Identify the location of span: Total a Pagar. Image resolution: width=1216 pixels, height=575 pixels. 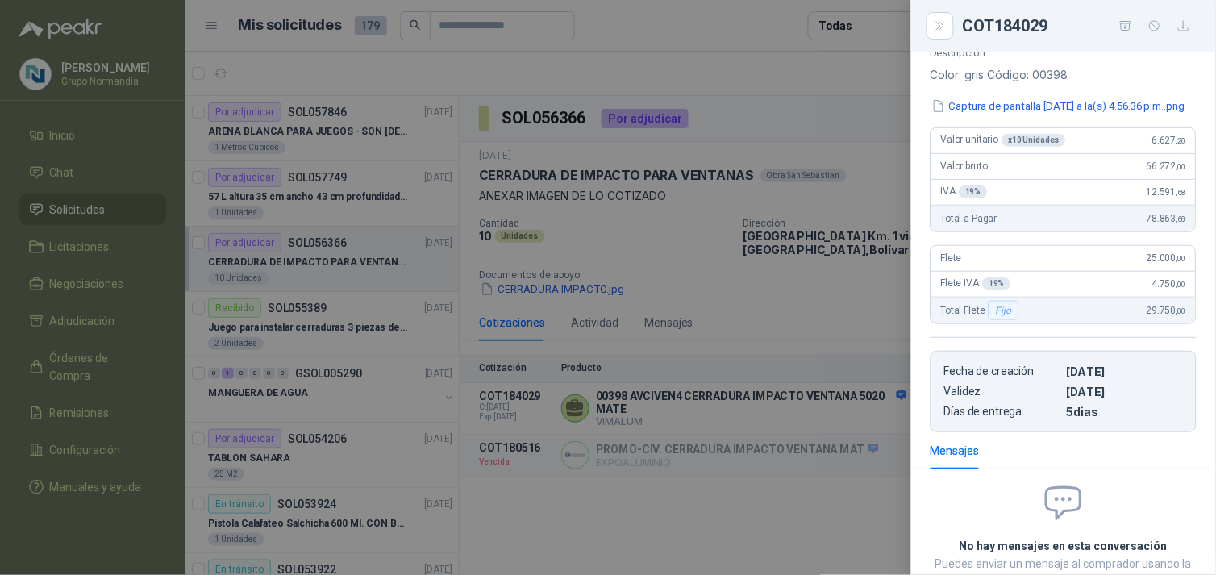
(969, 219).